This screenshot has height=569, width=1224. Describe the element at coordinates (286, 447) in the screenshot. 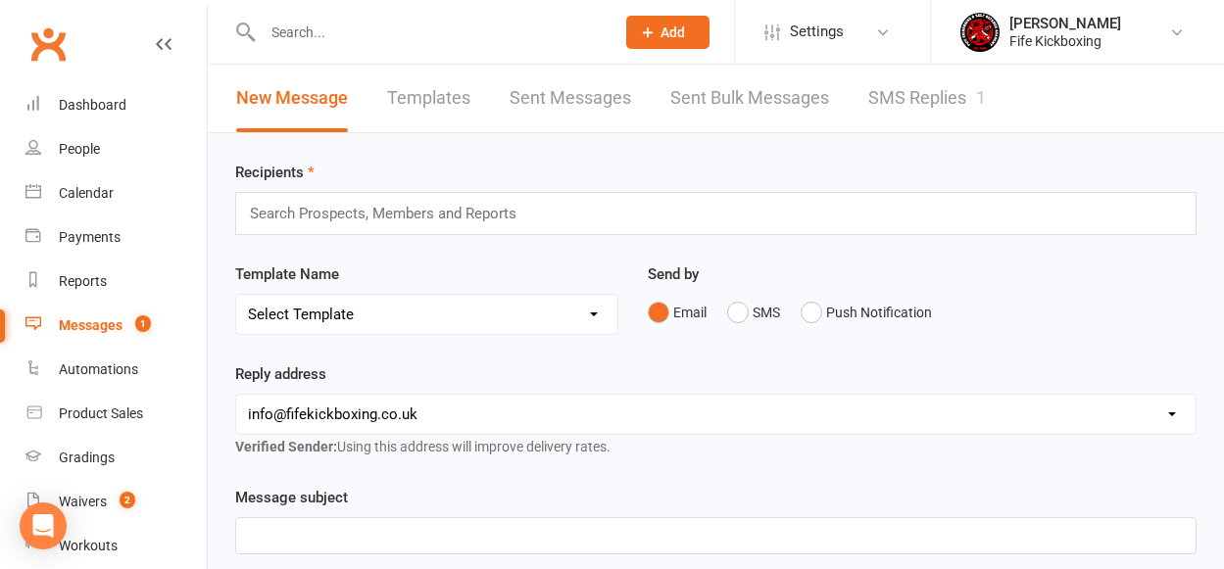

I see `strong: Verified Sender:` at that location.